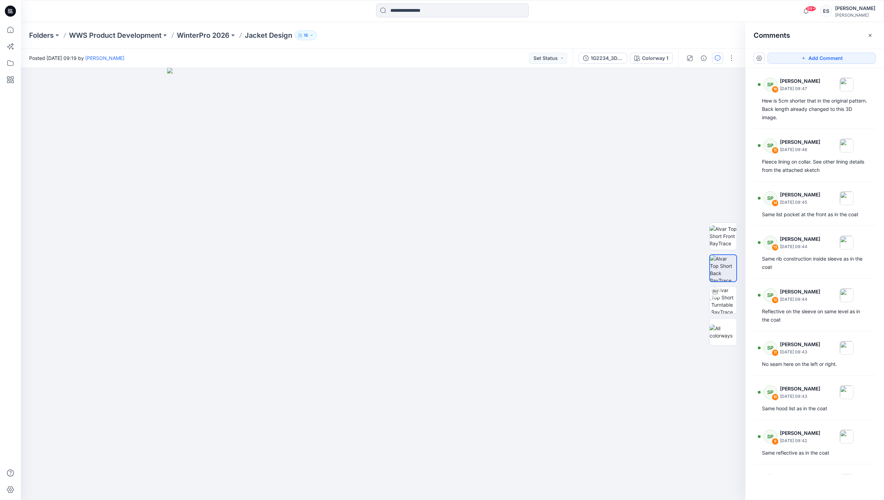 The width and height of the screenshot is (884, 500). What do you see at coordinates (815, 166) in the screenshot?
I see `div: Fleece lining on collar. See other lining details from the attached sketch` at bounding box center [815, 166].